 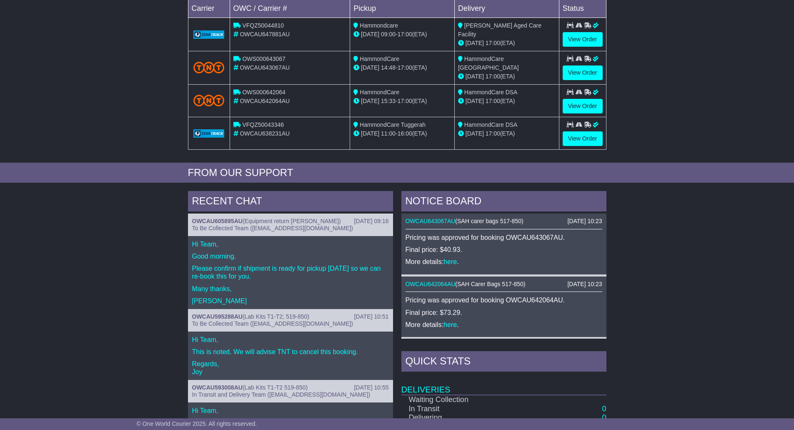 What do you see at coordinates (504, 312) in the screenshot?
I see `p: Final price: $73.29.` at bounding box center [504, 312].